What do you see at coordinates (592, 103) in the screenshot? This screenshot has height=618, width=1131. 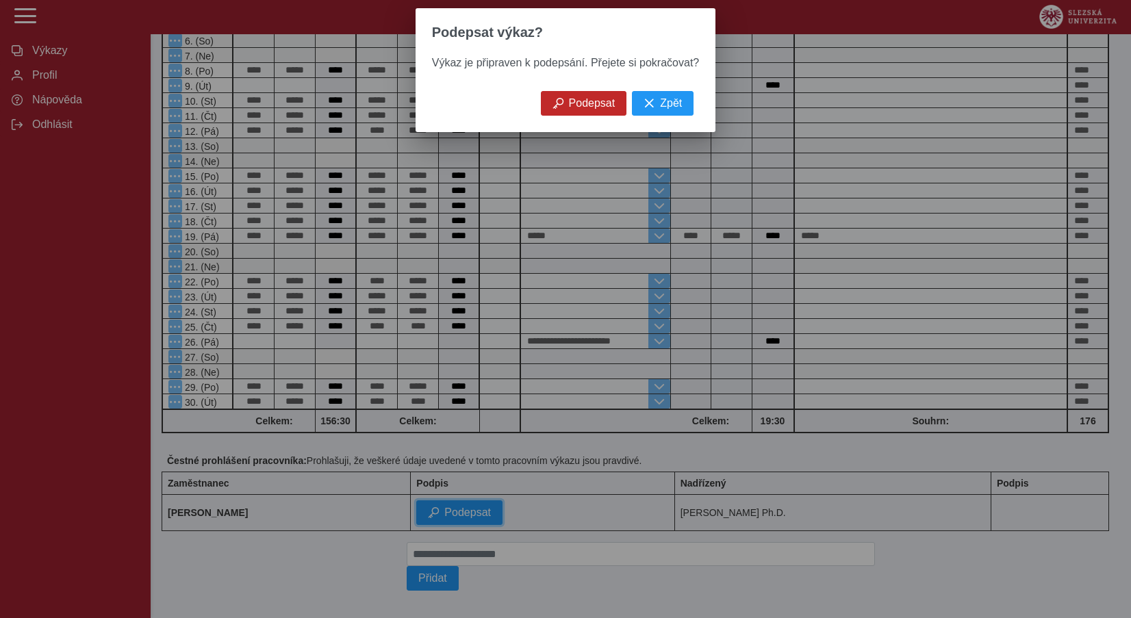 I see `span: Podepsat` at bounding box center [592, 103].